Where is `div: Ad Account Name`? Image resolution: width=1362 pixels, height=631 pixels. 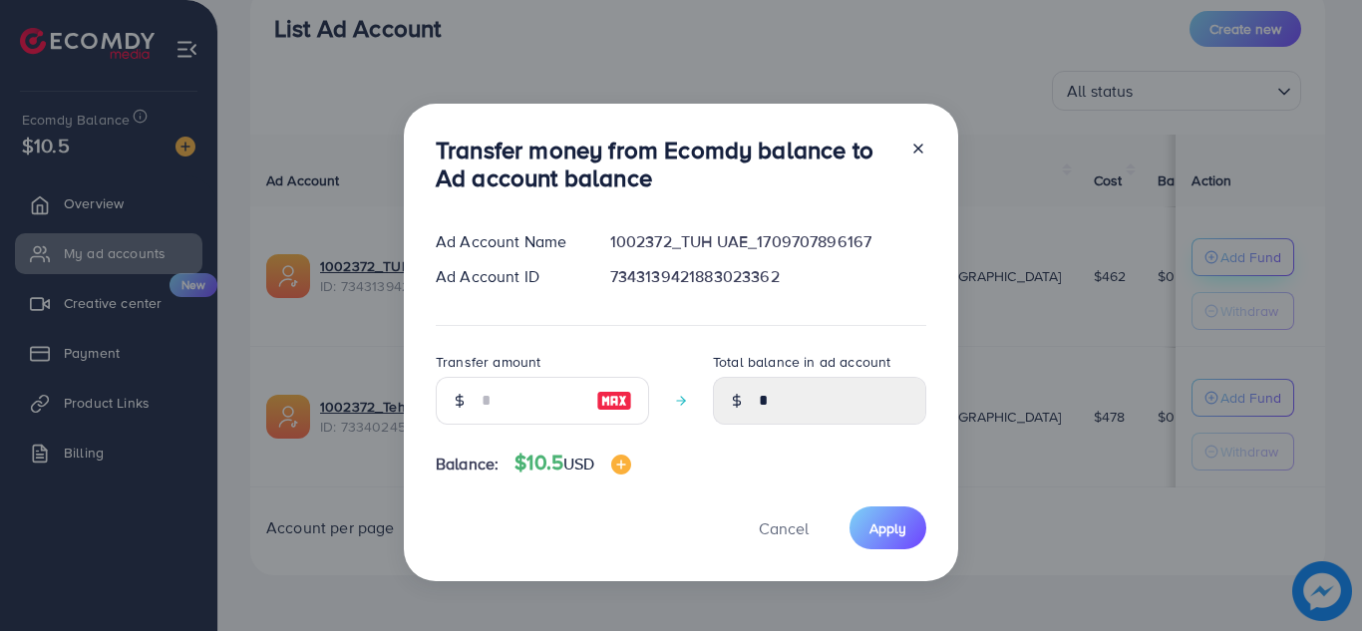
div: Ad Account Name is located at coordinates (507, 241).